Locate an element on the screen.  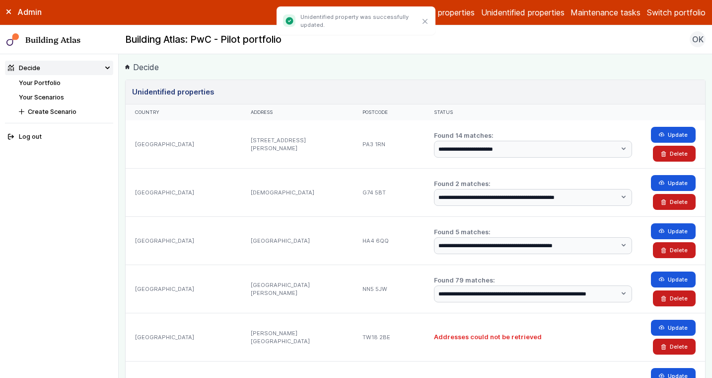
a: Your Portfolio is located at coordinates (40, 82).